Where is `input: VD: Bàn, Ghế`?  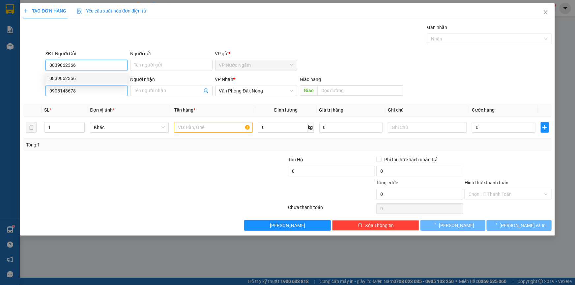 input: VD: Bàn, Ghế is located at coordinates (213, 127).